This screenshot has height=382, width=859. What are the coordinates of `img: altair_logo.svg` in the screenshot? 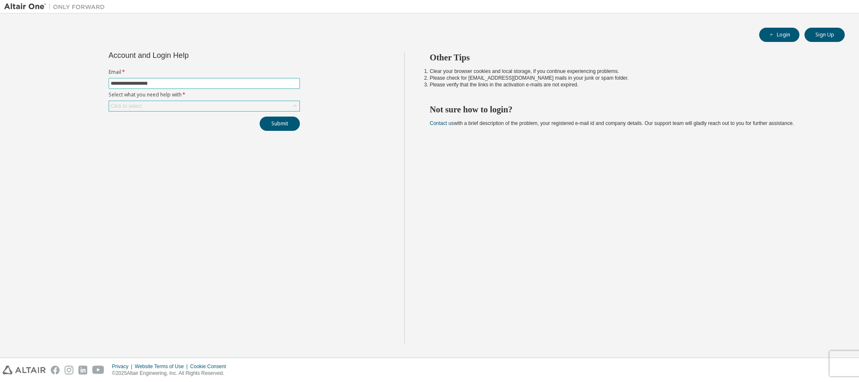 It's located at (24, 370).